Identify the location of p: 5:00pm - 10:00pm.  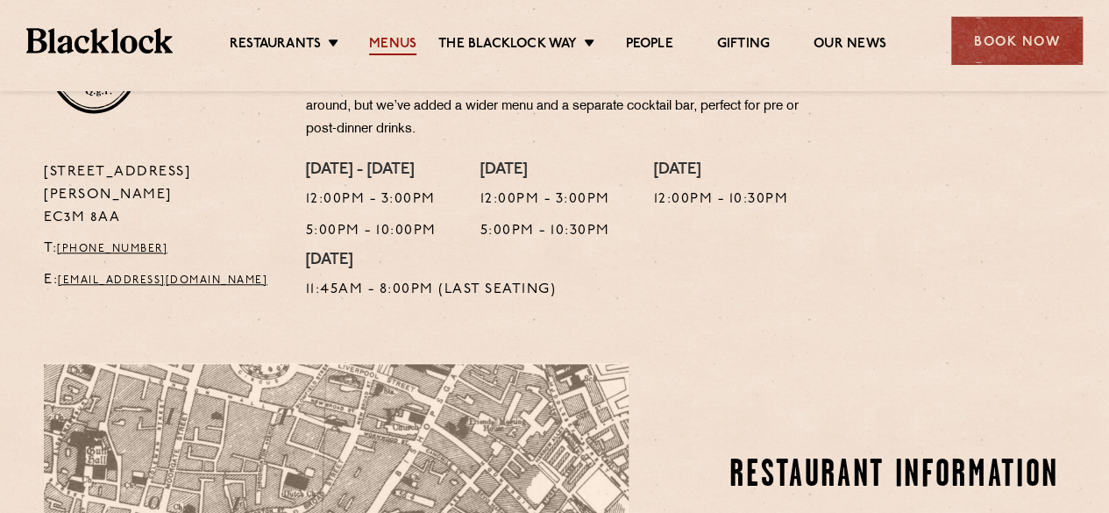
(371, 231).